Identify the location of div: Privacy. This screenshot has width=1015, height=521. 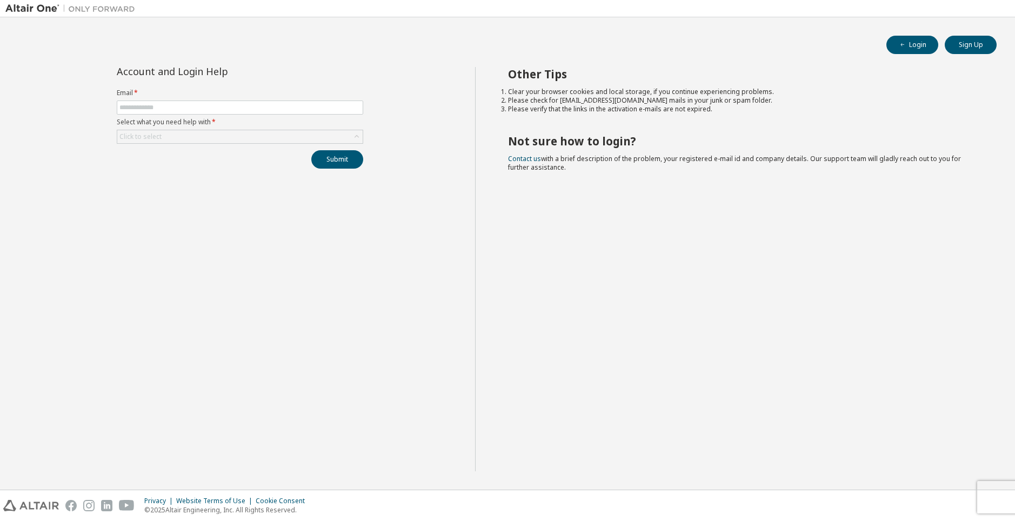
(160, 501).